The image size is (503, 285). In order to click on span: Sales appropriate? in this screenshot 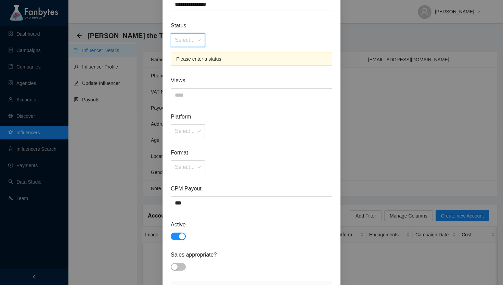, I will do `click(252, 254)`.